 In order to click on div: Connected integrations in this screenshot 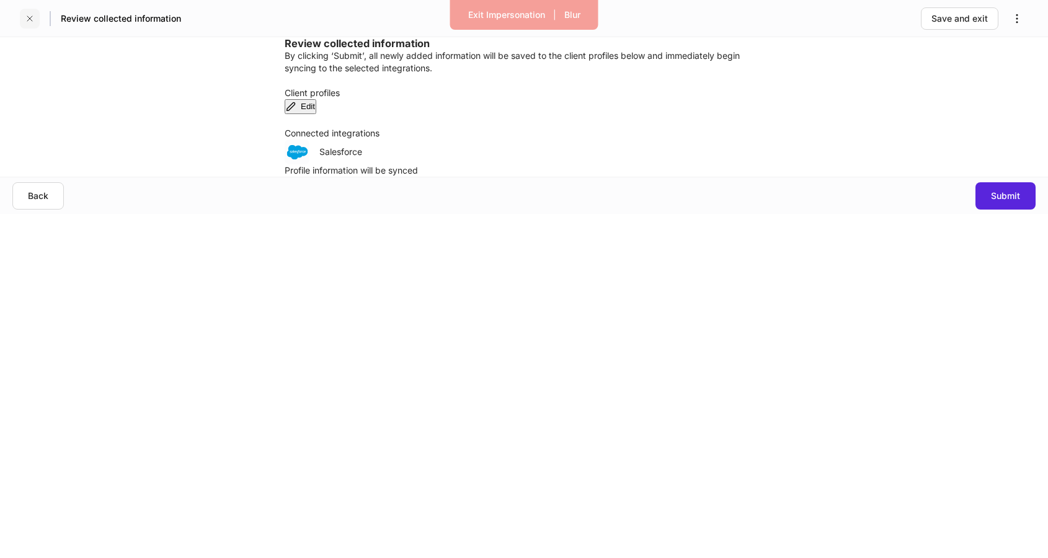, I will do `click(332, 133)`.